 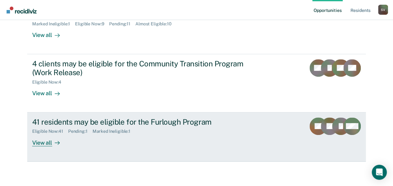 I want to click on a: 41 residents may be eligible for the Furlough ProgramEligible Now:41Pending:1Marked Ineligible:1V..., so click(x=196, y=137).